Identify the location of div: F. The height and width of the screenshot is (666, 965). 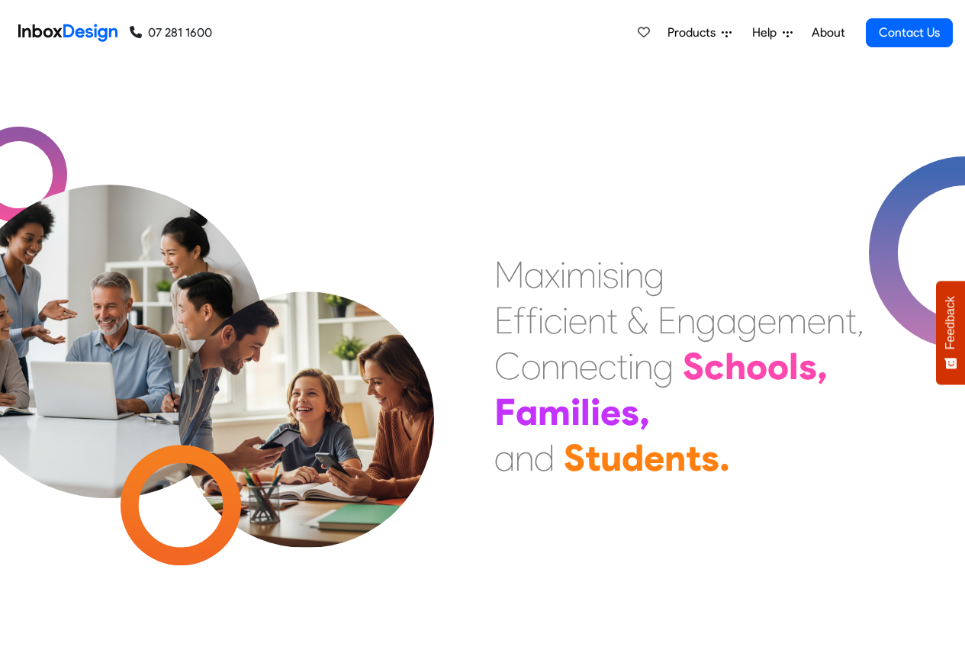
(505, 412).